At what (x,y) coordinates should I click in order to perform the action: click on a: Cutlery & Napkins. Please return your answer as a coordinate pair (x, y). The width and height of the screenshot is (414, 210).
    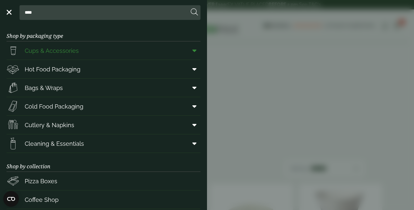
    Looking at the image, I should click on (103, 125).